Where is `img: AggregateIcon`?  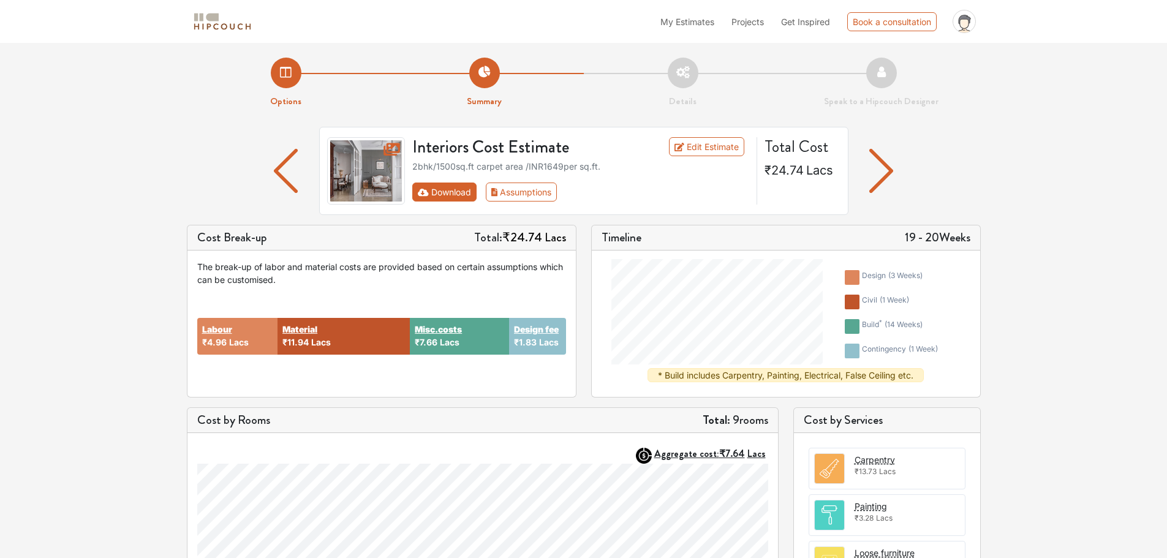
img: AggregateIcon is located at coordinates (644, 456).